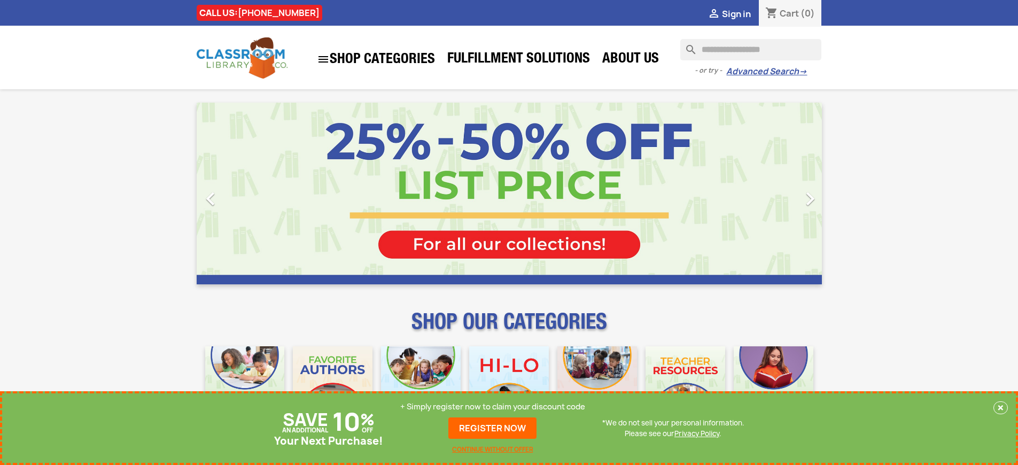 The height and width of the screenshot is (465, 1018). I want to click on span: Sign in, so click(737, 14).